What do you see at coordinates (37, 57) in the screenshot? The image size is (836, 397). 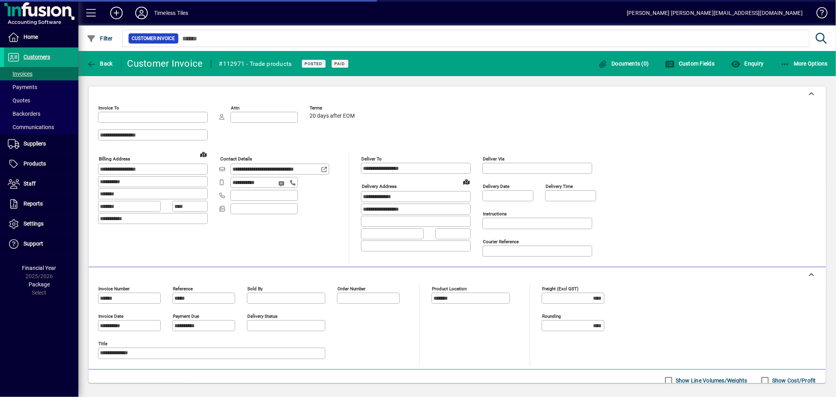 I see `span: Customers` at bounding box center [37, 57].